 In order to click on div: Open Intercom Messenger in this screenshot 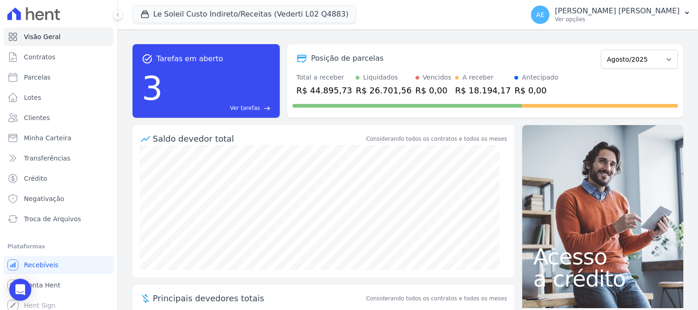, I will do `click(20, 290)`.